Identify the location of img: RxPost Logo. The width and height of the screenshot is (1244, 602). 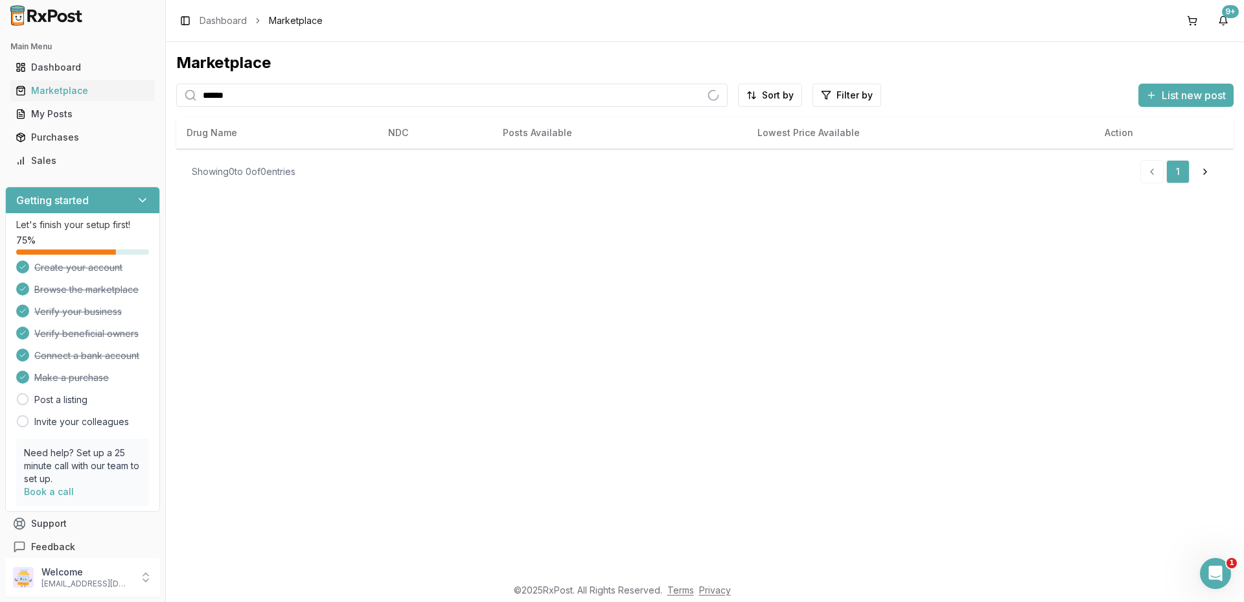
(47, 16).